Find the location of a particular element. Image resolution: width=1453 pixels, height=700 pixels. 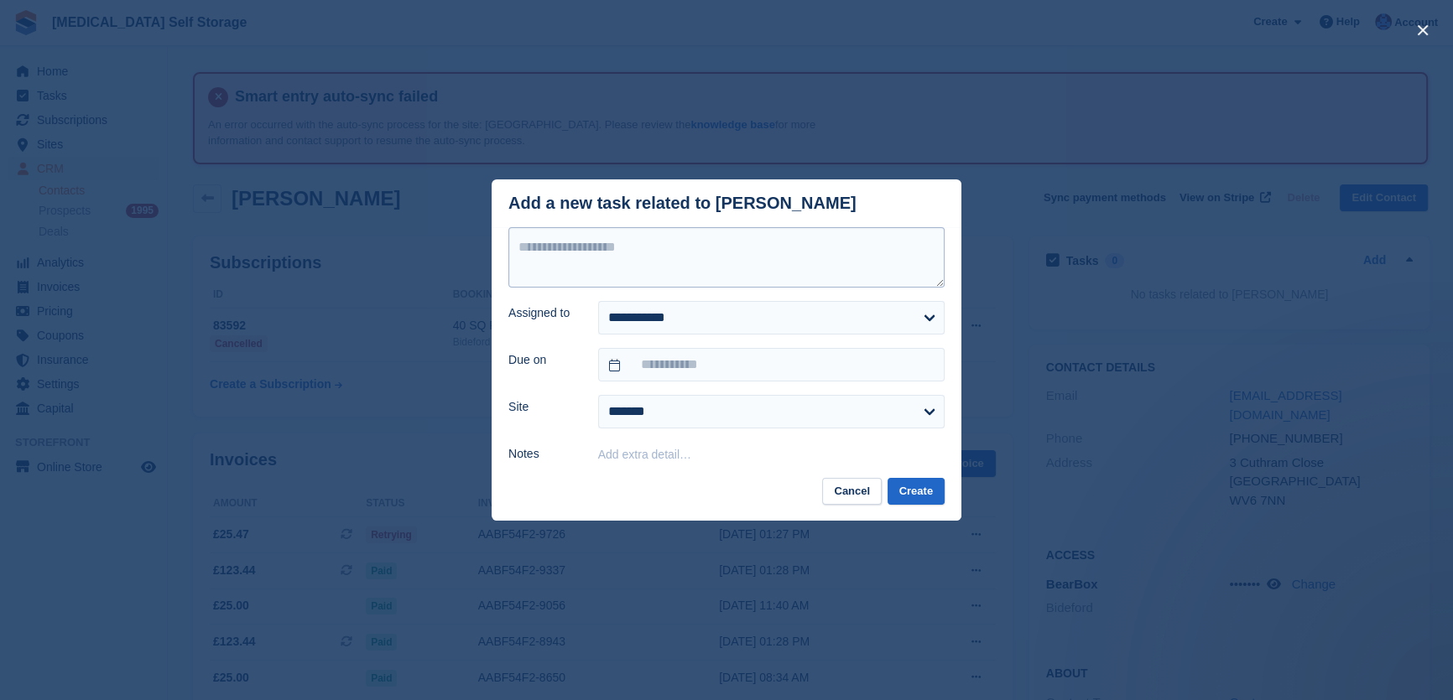

label: Notes is located at coordinates (543, 454).